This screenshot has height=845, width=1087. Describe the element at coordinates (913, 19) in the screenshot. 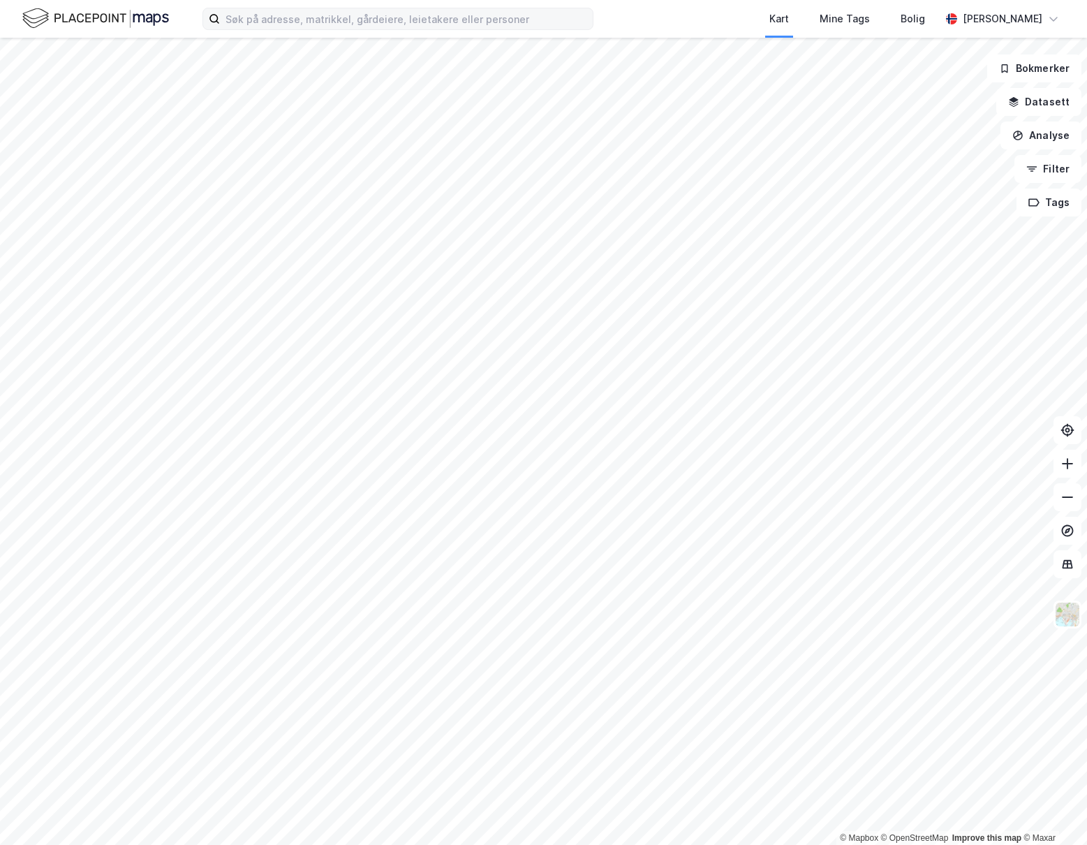

I see `div: Bolig` at that location.